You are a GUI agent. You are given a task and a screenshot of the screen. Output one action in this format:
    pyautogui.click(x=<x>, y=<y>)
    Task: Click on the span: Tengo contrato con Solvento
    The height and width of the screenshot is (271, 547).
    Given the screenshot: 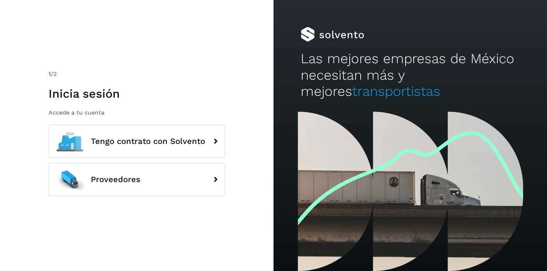 What is the action you would take?
    pyautogui.click(x=148, y=142)
    